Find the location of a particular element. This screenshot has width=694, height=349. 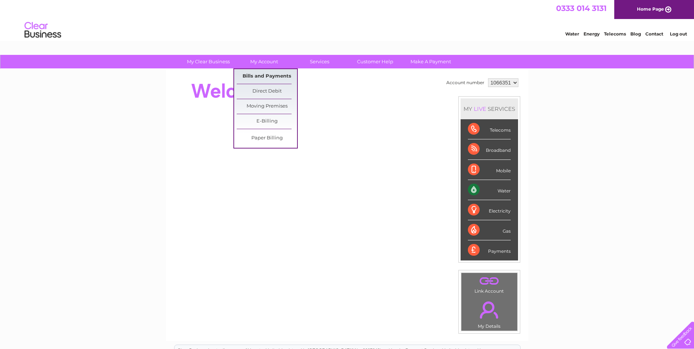

a: Water is located at coordinates (572, 34).